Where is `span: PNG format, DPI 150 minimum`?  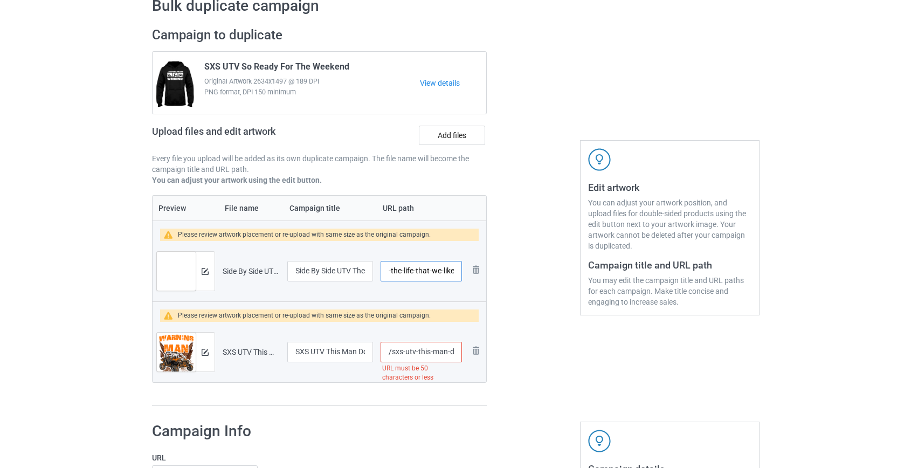
span: PNG format, DPI 150 minimum is located at coordinates (312, 92).